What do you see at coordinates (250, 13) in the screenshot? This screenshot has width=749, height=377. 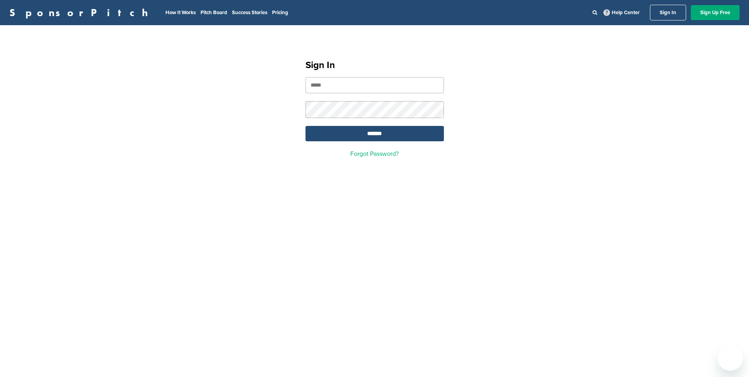 I see `a: Success Stories` at bounding box center [250, 13].